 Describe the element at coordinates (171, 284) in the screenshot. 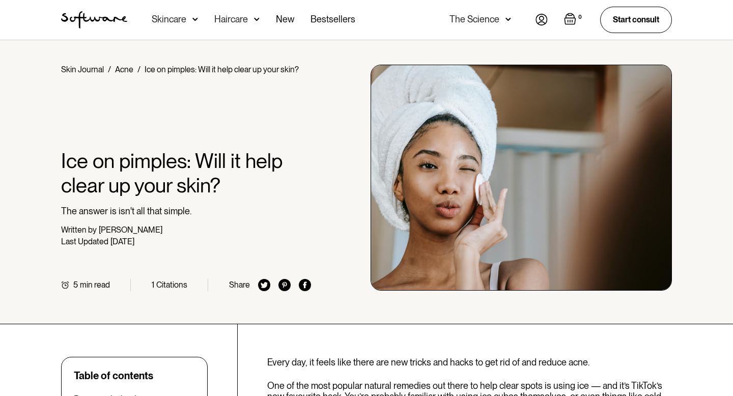

I see `div: Citations` at that location.